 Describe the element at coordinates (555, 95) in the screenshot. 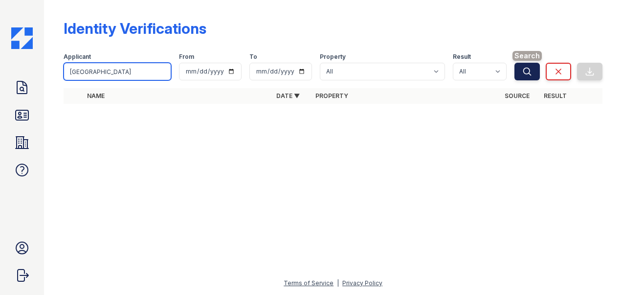

I see `a: Result` at that location.